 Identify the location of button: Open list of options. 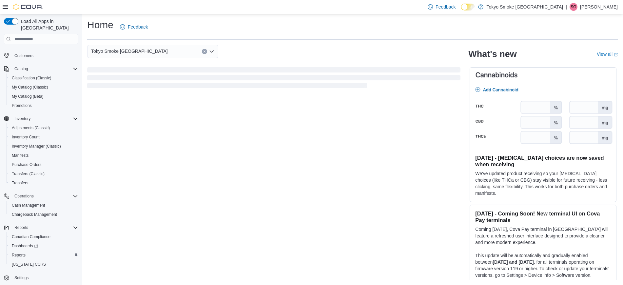
(212, 51).